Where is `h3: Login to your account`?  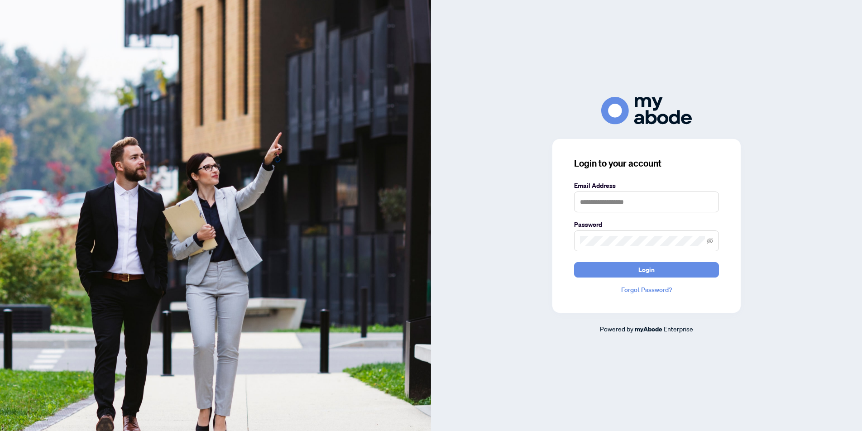 h3: Login to your account is located at coordinates (647, 164).